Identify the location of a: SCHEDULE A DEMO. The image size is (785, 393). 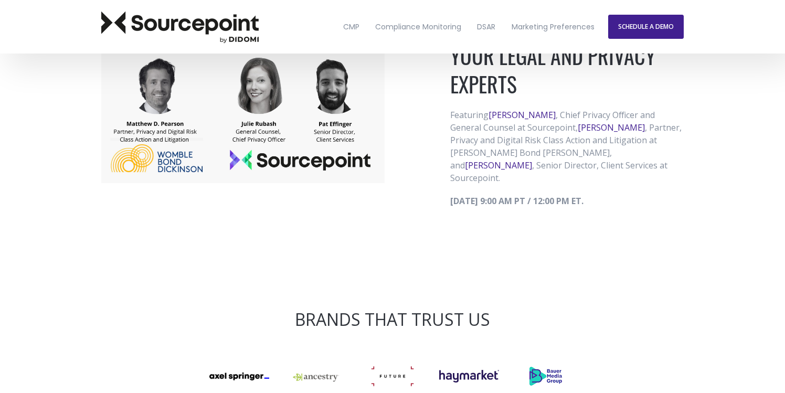
(646, 27).